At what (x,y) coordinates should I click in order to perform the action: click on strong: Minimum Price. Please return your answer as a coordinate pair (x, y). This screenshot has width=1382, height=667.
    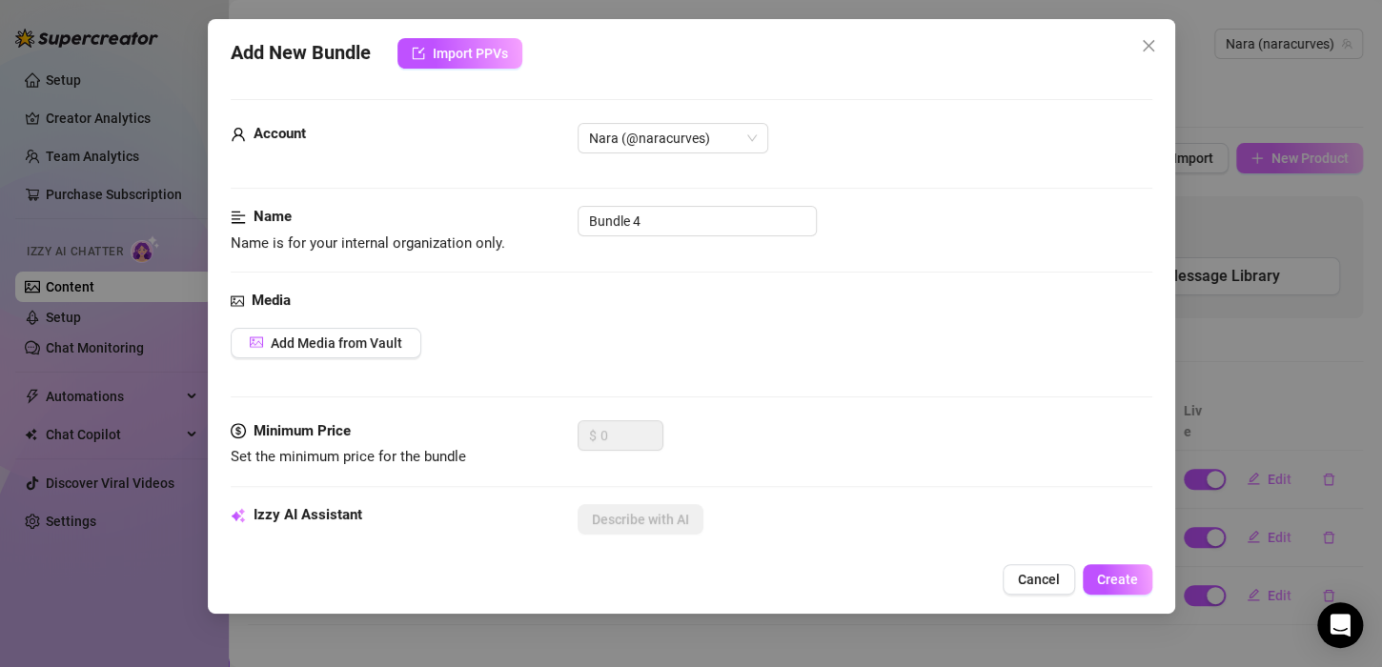
    Looking at the image, I should click on (302, 431).